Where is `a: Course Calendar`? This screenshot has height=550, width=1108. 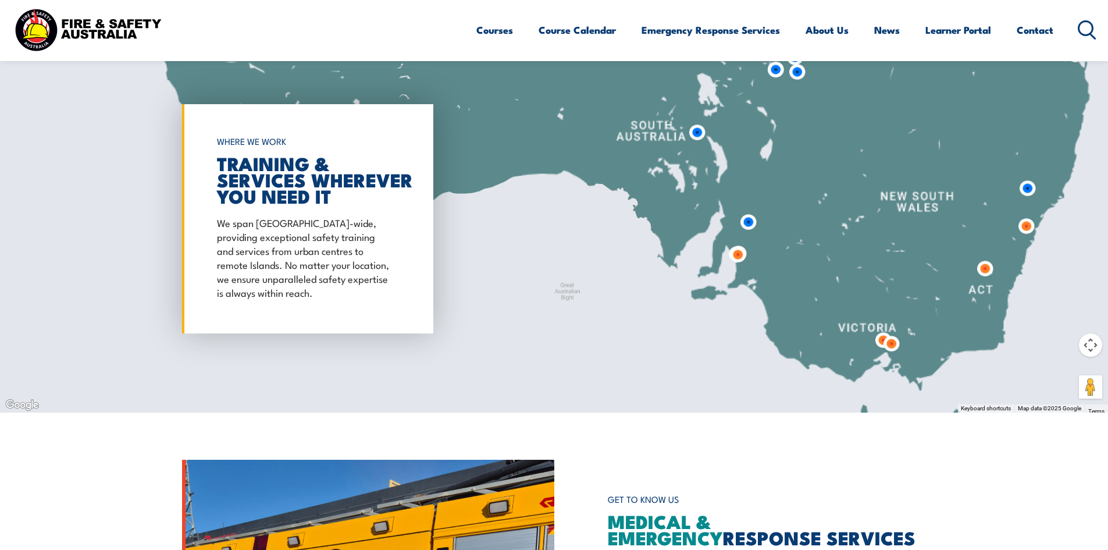
a: Course Calendar is located at coordinates (577, 30).